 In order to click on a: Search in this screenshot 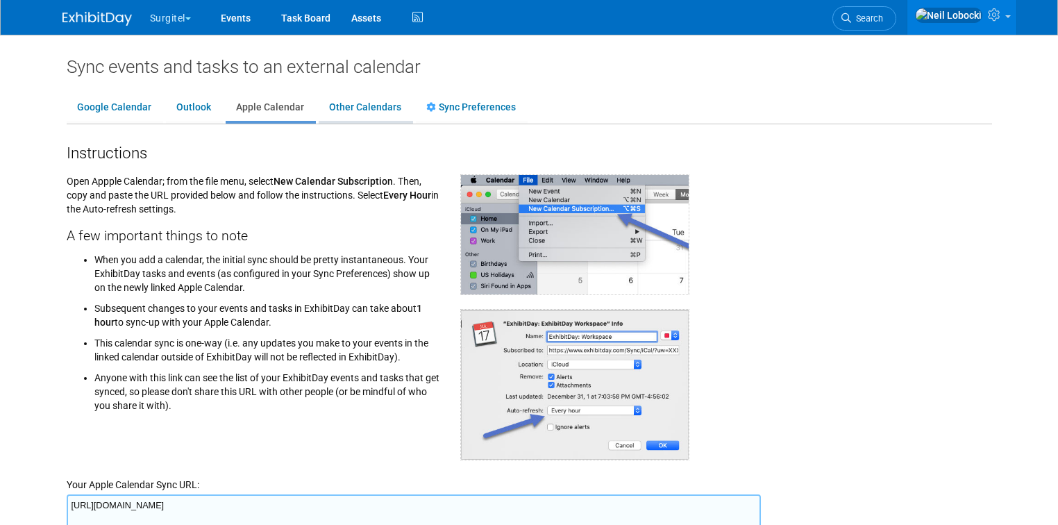, I will do `click(864, 18)`.